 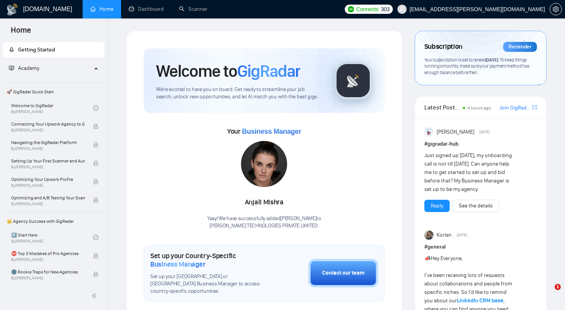 I want to click on span: Korlan, so click(x=444, y=235).